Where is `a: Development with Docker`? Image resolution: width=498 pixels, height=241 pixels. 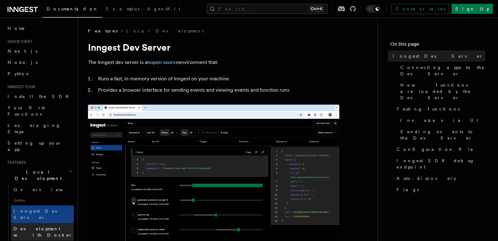
a: Development with Docker is located at coordinates (42, 231).